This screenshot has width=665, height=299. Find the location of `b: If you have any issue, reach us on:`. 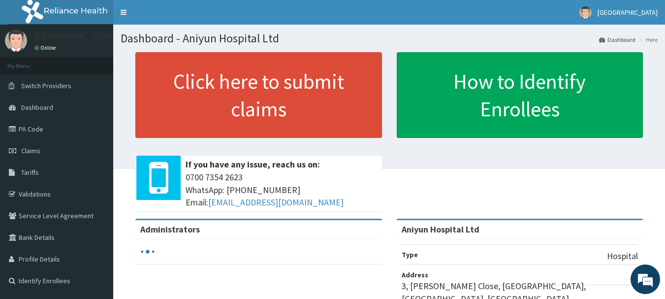

b: If you have any issue, reach us on: is located at coordinates (252, 164).